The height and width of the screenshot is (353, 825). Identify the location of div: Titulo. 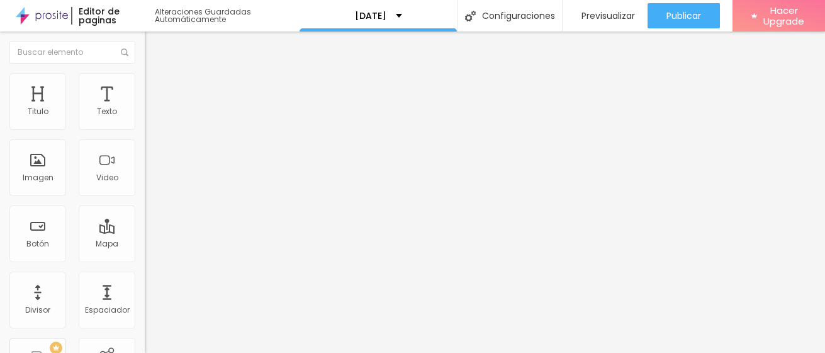
(38, 111).